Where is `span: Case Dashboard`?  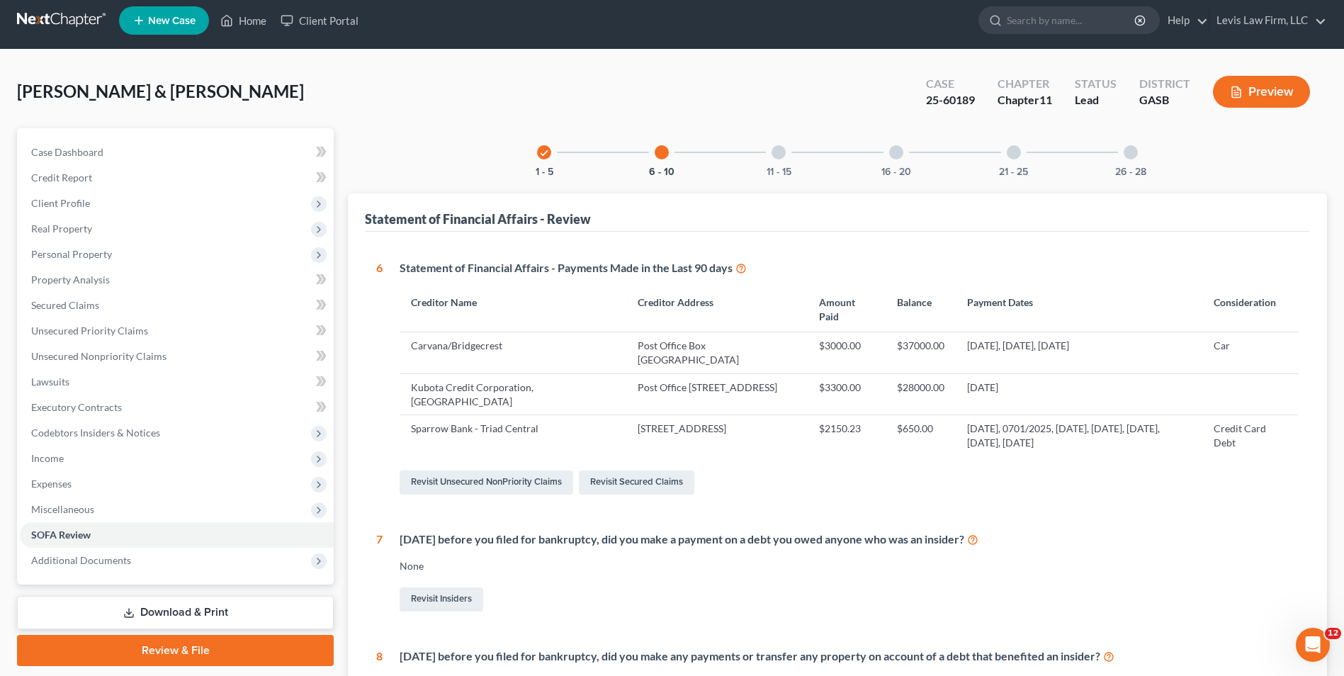 span: Case Dashboard is located at coordinates (67, 152).